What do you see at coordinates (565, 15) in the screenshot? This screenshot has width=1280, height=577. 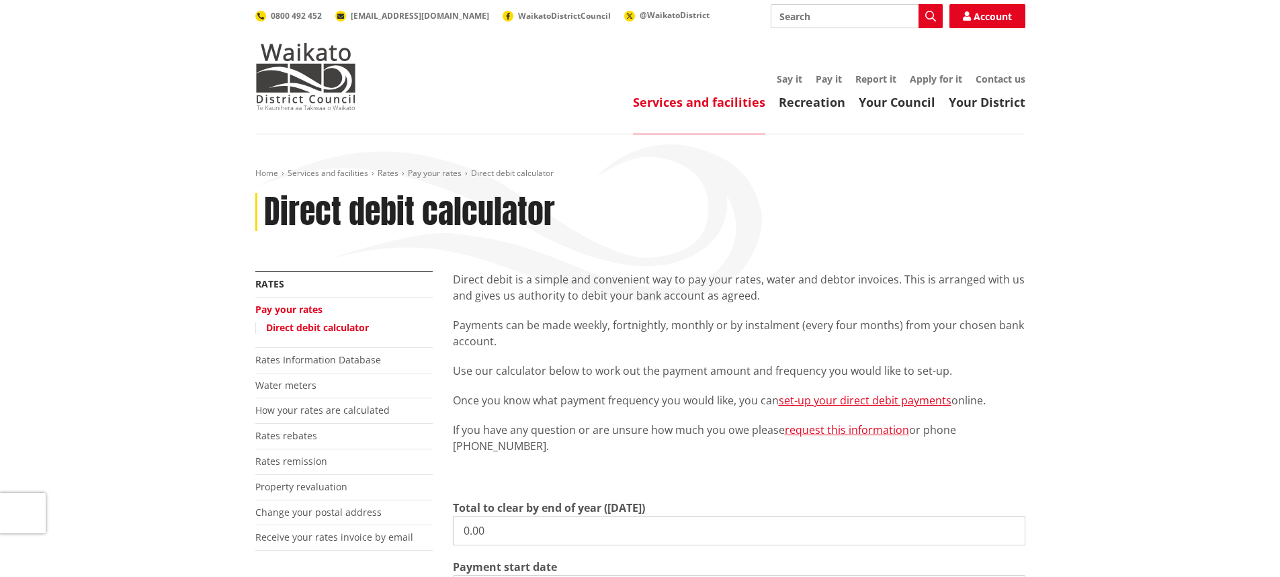 I see `span: WaikatoDistrictCouncil` at bounding box center [565, 15].